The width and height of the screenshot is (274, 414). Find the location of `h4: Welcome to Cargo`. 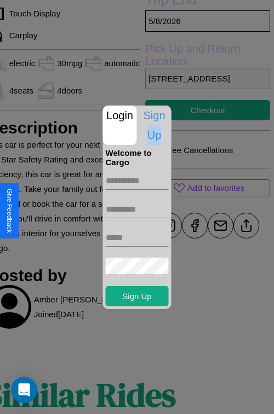

h4: Welcome to Cargo is located at coordinates (137, 158).